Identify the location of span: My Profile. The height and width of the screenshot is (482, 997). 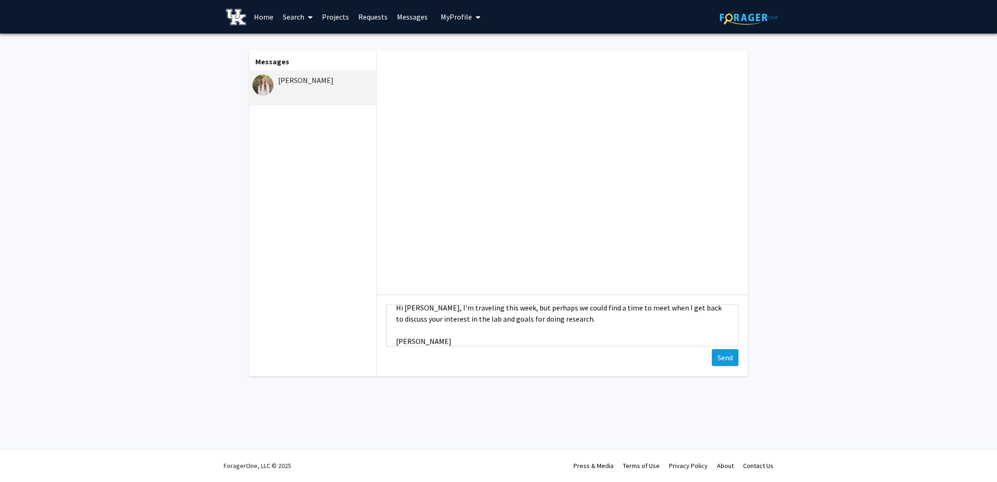
(456, 17).